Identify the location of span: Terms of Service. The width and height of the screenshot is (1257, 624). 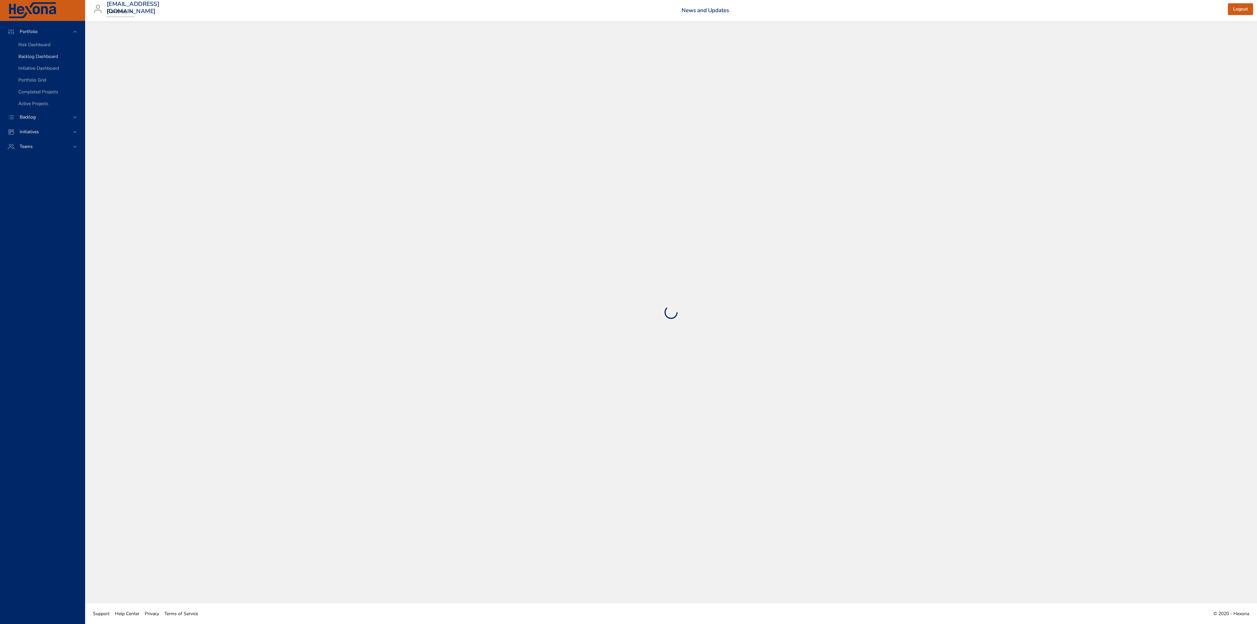
(181, 614).